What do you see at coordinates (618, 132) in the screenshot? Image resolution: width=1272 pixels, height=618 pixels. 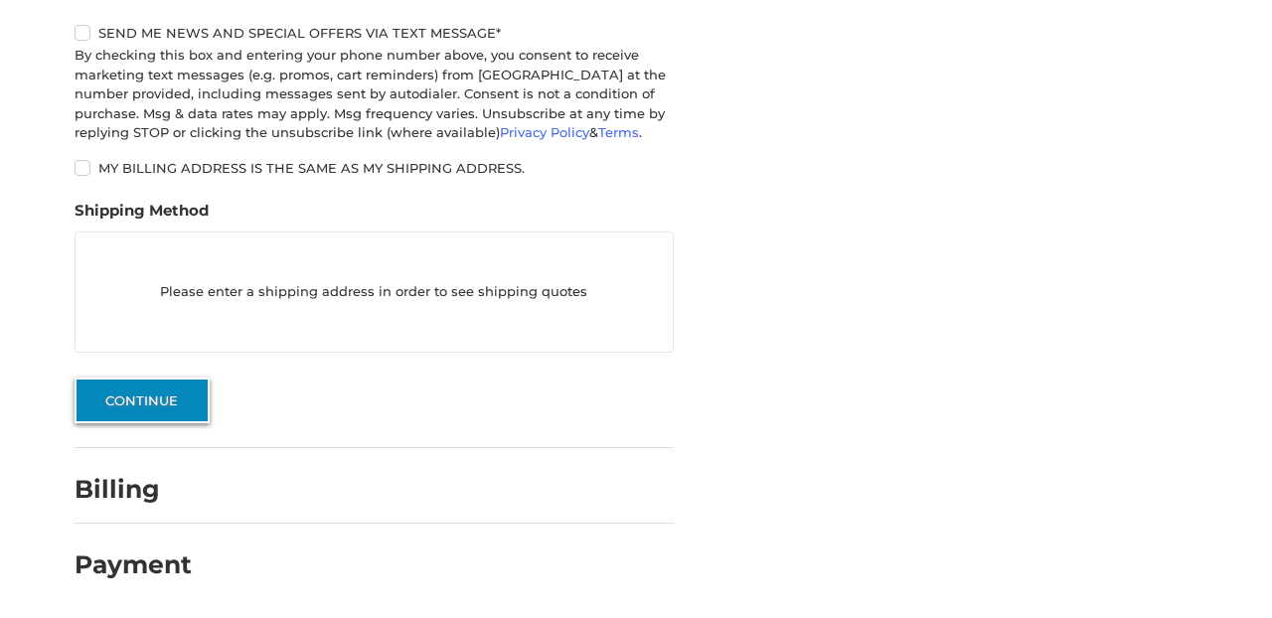 I see `a: Terms` at bounding box center [618, 132].